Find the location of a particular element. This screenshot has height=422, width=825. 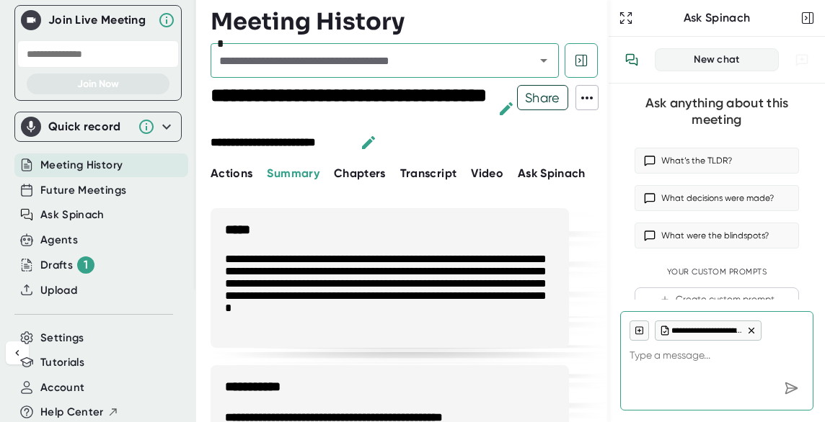

div: Ask Spinach is located at coordinates (717, 18).